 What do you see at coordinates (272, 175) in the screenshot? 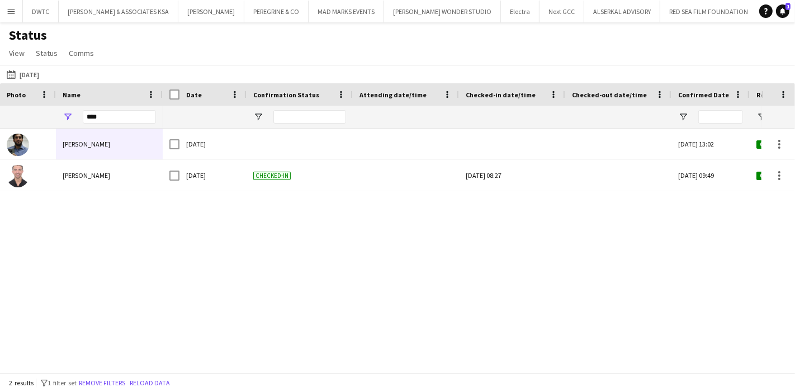
I see `span: Checked-in` at bounding box center [272, 175].